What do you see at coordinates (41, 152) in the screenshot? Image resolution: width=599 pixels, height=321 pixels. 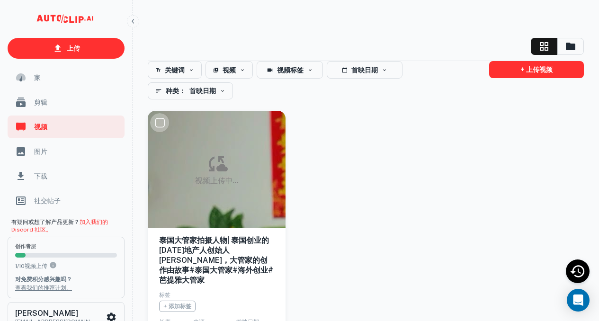 I see `font: 图片` at bounding box center [41, 152].